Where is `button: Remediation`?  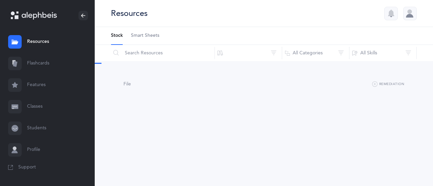
button: Remediation is located at coordinates (388, 85).